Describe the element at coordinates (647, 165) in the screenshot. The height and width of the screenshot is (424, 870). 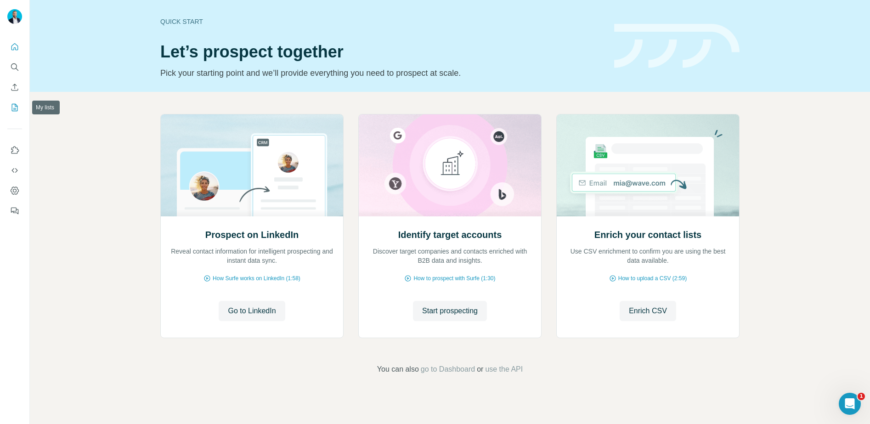
I see `img: Enrich your contact lists` at that location.